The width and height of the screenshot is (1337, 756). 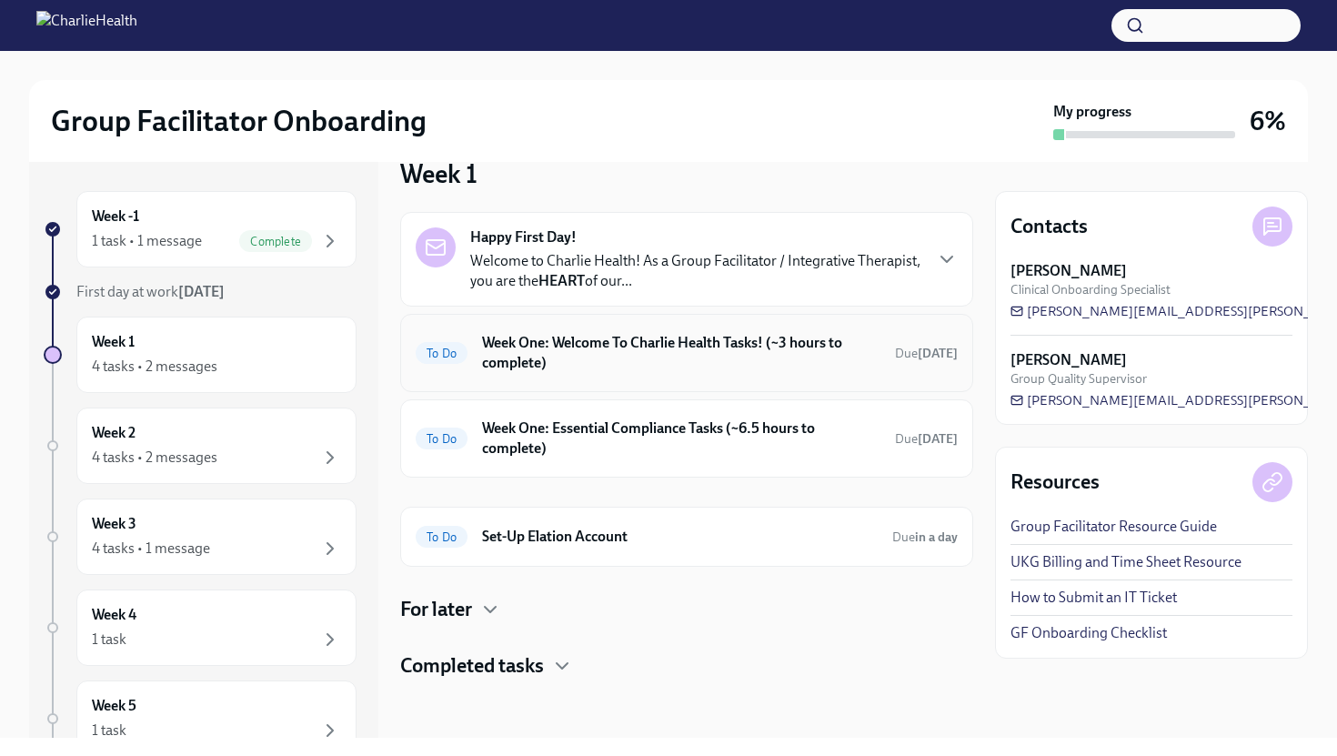 What do you see at coordinates (681, 353) in the screenshot?
I see `h6: Week One: Welcome To Charlie Health Tasks! (~3 hours to complete)` at bounding box center [681, 353].